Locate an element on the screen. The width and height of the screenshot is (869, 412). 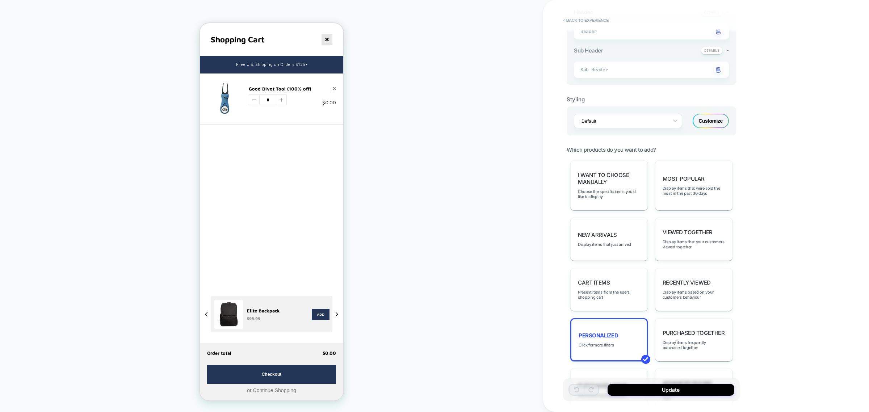
span: Display items based on your customers behaviour is located at coordinates (693, 295).